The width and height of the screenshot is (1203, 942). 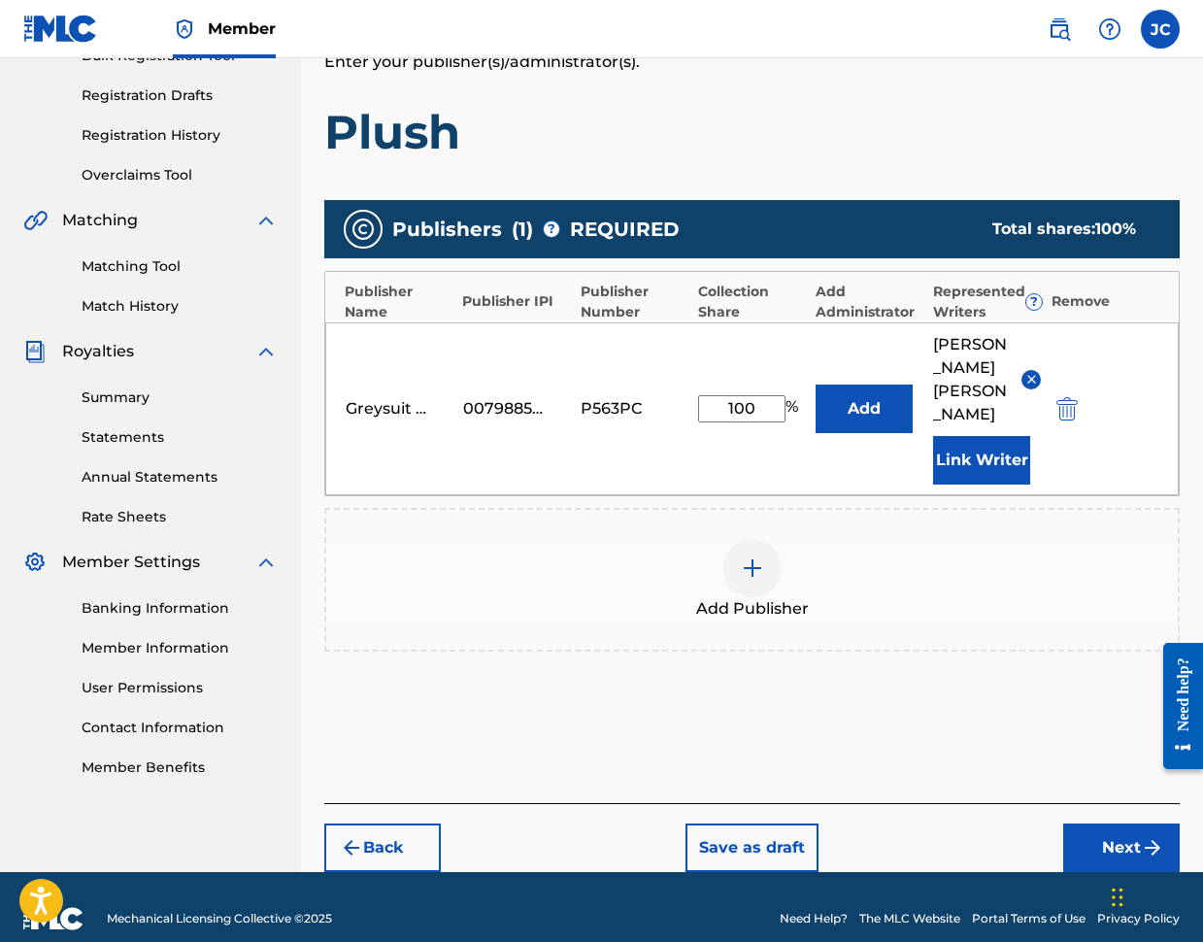 What do you see at coordinates (1122, 848) in the screenshot?
I see `button: Next` at bounding box center [1122, 848].